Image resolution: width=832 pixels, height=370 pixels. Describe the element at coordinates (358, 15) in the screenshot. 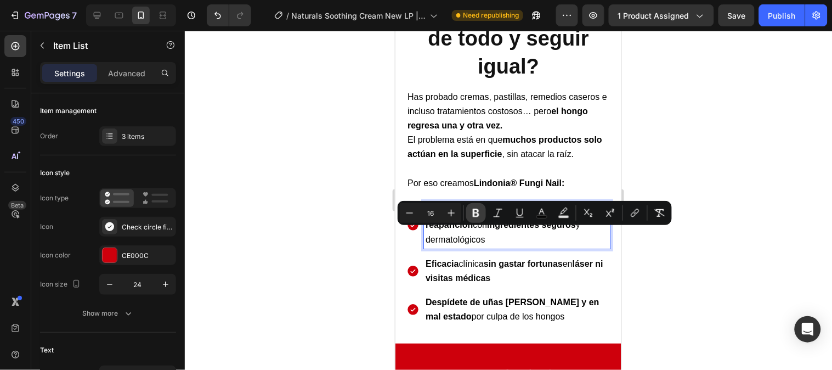

I see `span: Naturals Soothing Cream New LP | WIP` at that location.